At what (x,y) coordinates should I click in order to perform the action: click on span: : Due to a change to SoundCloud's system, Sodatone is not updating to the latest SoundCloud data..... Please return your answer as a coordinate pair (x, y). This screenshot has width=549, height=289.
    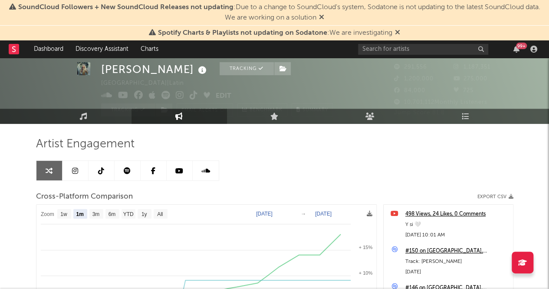
    Looking at the image, I should click on (279, 13).